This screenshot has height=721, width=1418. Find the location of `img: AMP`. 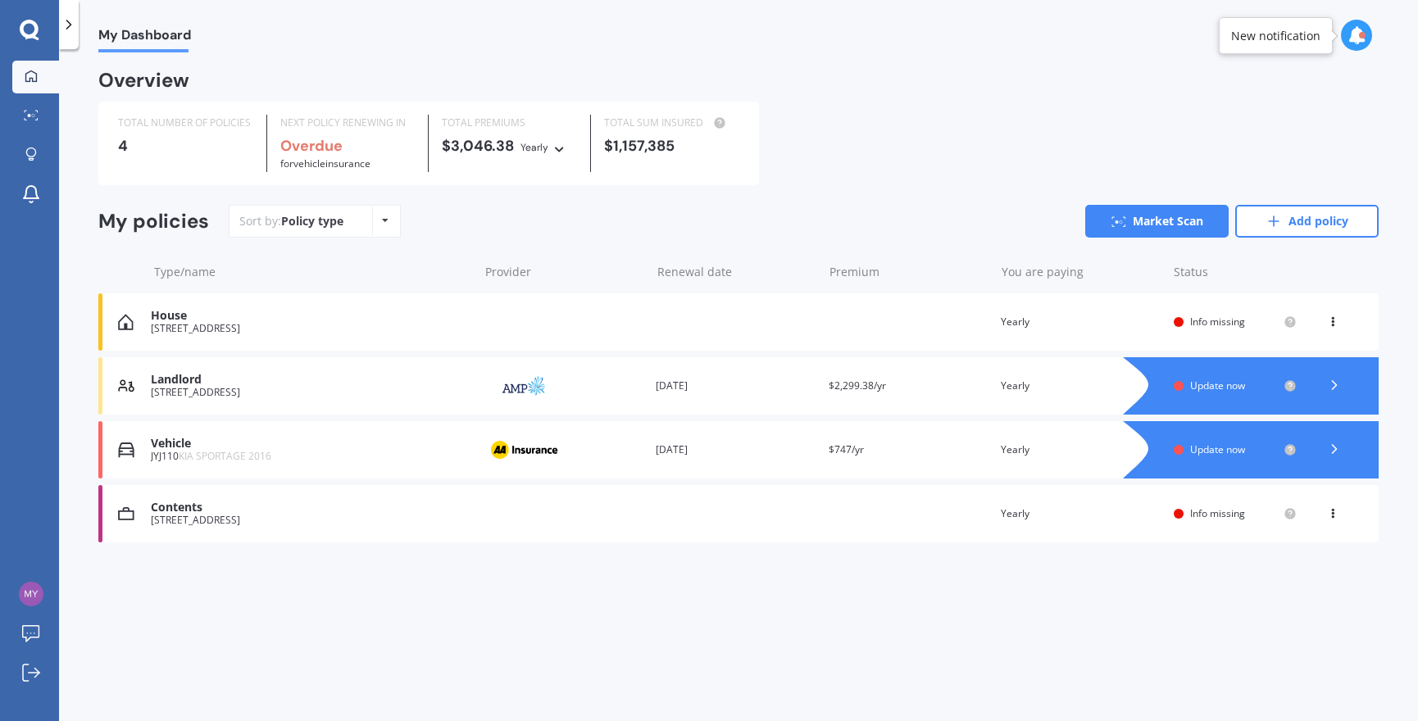

img: AMP is located at coordinates (524, 386).